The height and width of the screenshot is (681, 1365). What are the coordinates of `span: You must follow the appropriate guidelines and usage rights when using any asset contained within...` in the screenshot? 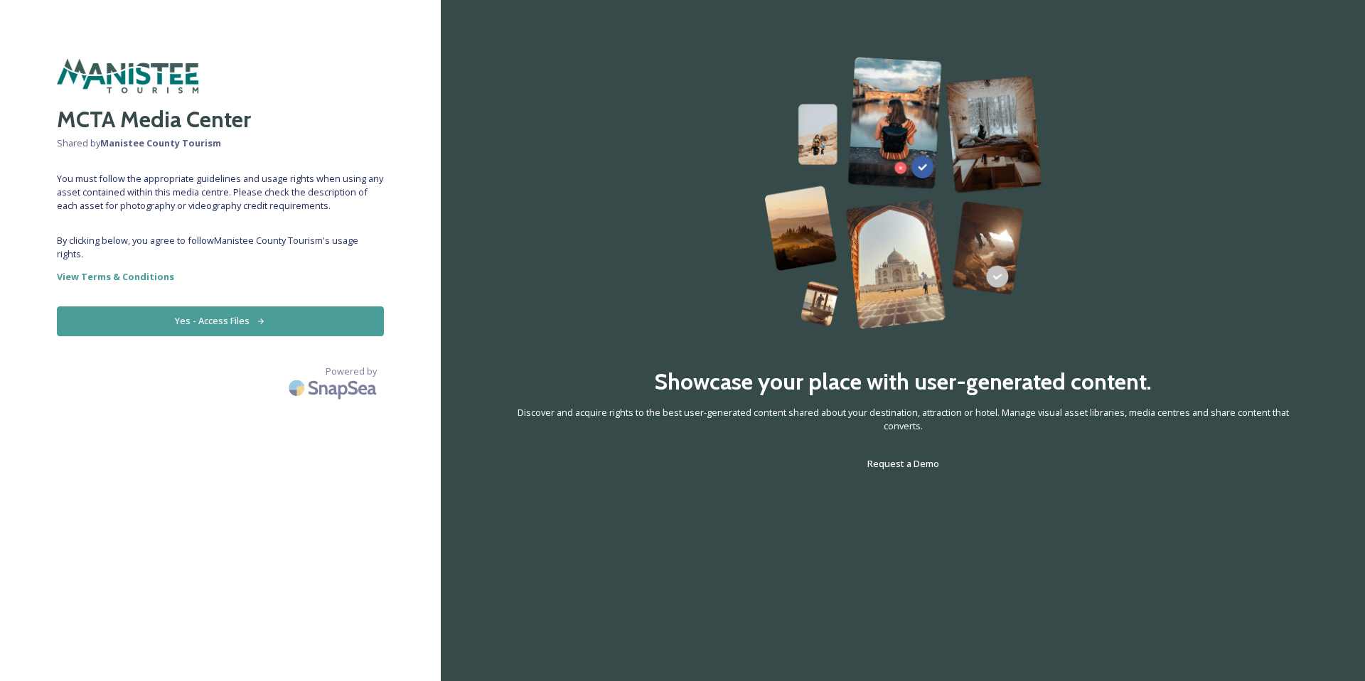 It's located at (220, 193).